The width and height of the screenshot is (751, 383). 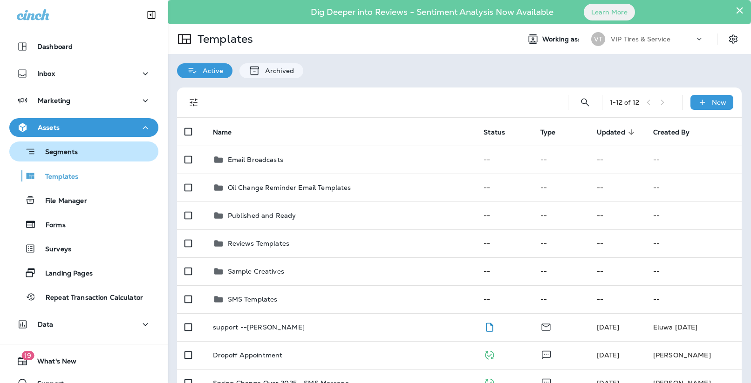 What do you see at coordinates (277, 71) in the screenshot?
I see `p: Archived` at bounding box center [277, 71].